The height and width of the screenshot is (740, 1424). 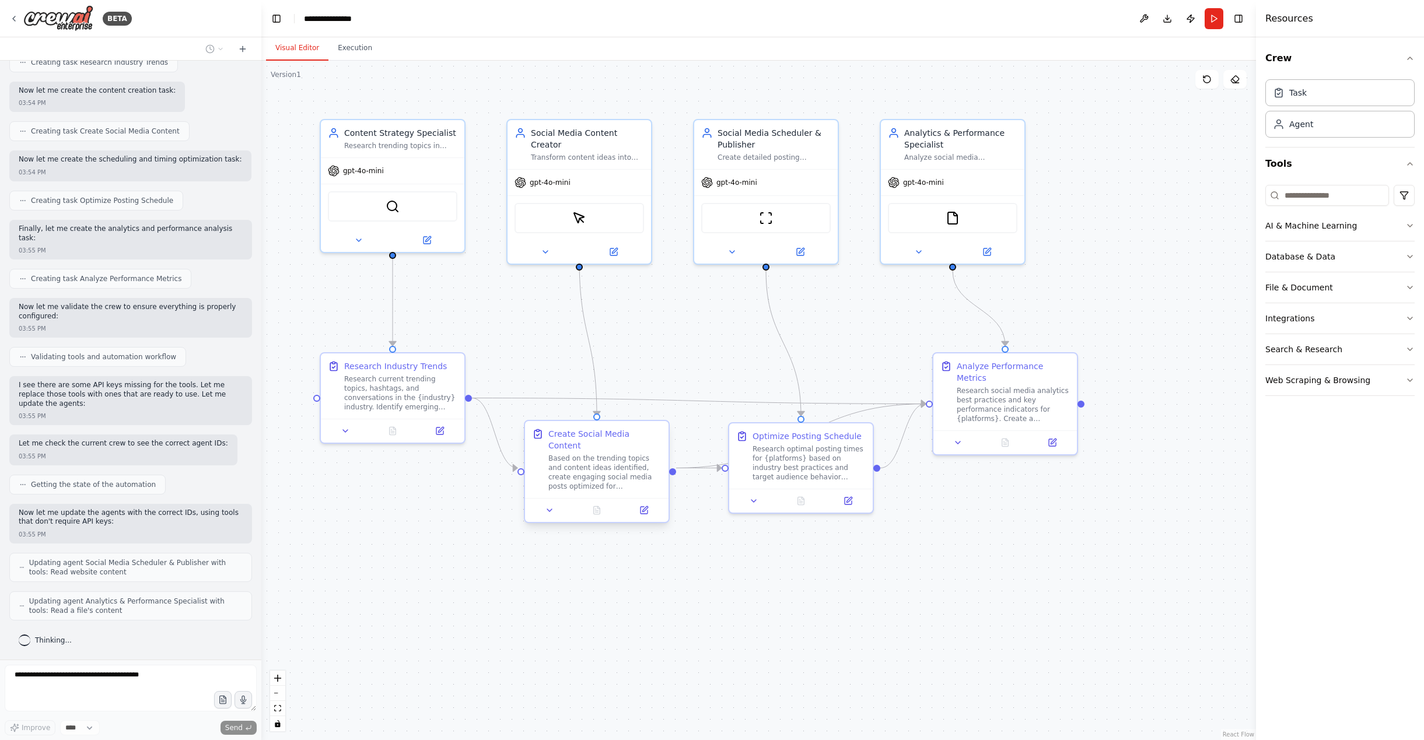 What do you see at coordinates (952, 192) in the screenshot?
I see `div: Analytics & Performance SpecialistAnalyze social media engagement metrics, identify high-performi...` at bounding box center [952, 192].